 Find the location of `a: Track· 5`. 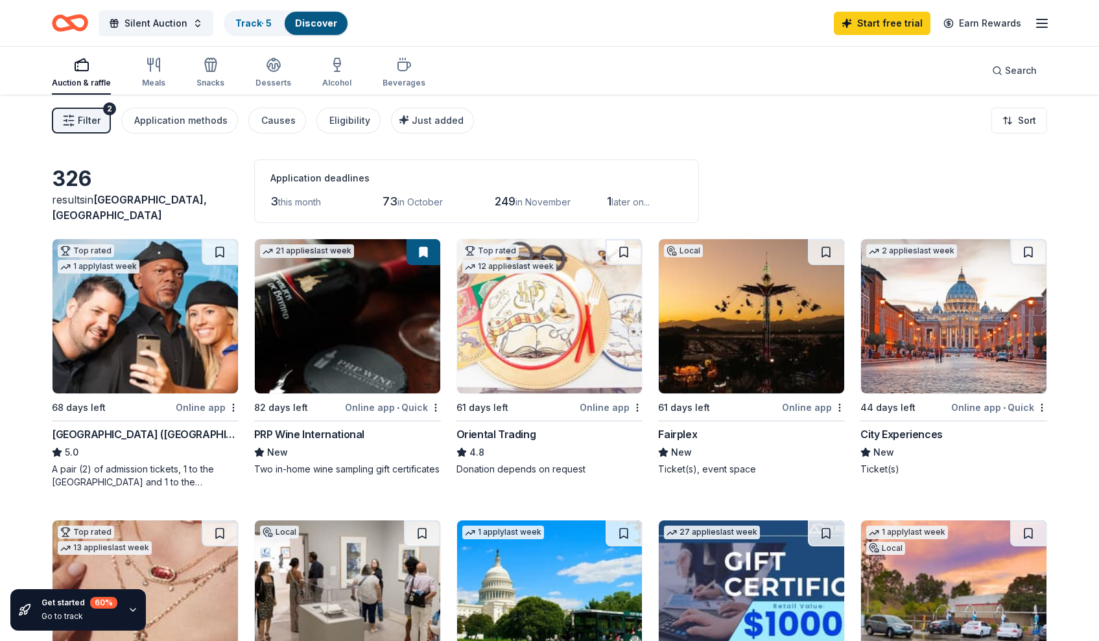

a: Track· 5 is located at coordinates (254, 23).